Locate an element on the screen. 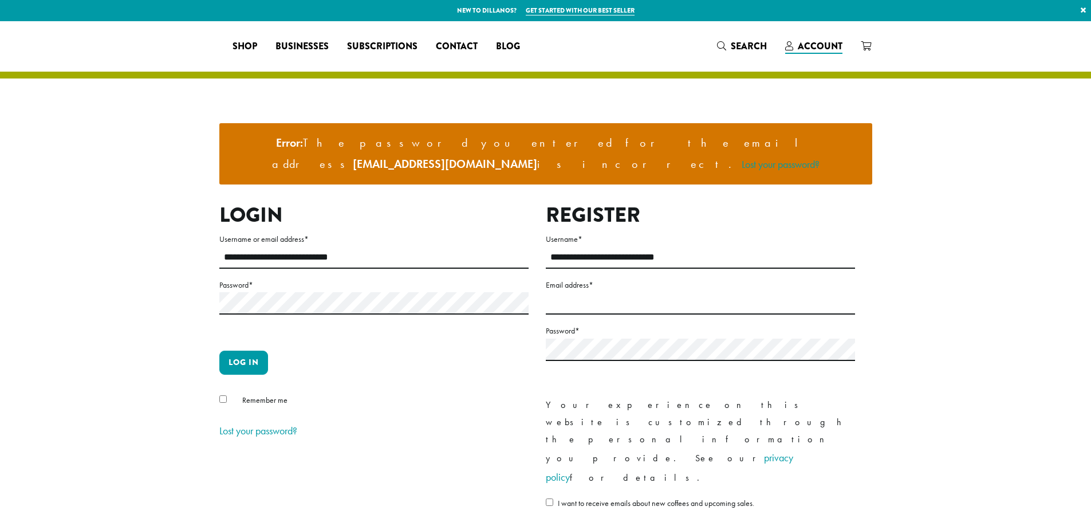 This screenshot has height=522, width=1091. p: Your experience on this website is customized through the personal information you provide. See o... is located at coordinates (700, 442).